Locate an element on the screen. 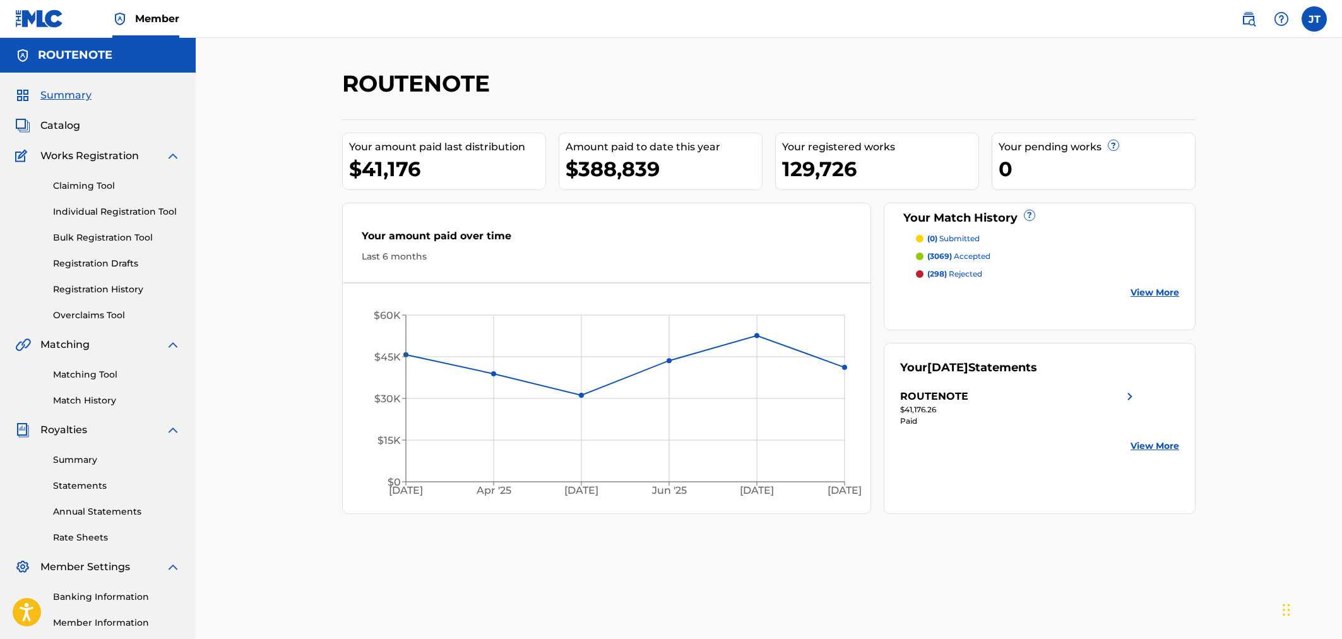 The height and width of the screenshot is (639, 1342). a: (298) rejected is located at coordinates (1048, 274).